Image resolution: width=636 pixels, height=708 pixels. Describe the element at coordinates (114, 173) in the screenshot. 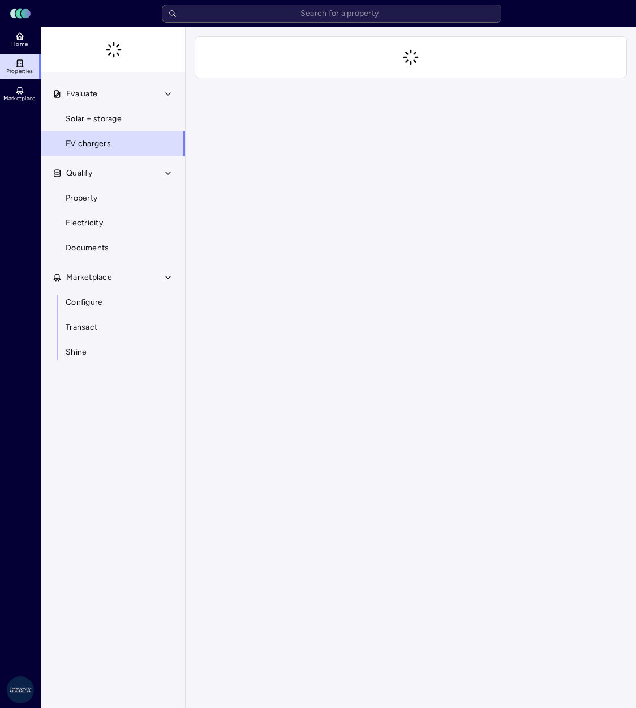

I see `button: Qualify` at that location.